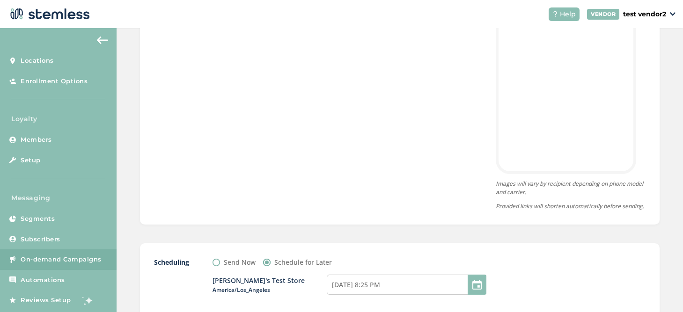 This screenshot has height=312, width=683. Describe the element at coordinates (87, 300) in the screenshot. I see `img: glitter-stars-b7820f95.gif` at that location.